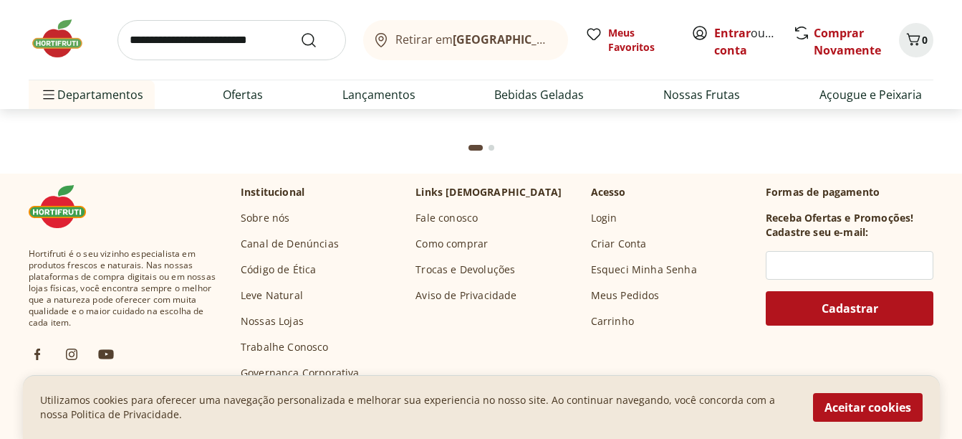 This screenshot has width=962, height=439. Describe the element at coordinates (641, 40) in the screenshot. I see `span: Meus Favoritos` at that location.